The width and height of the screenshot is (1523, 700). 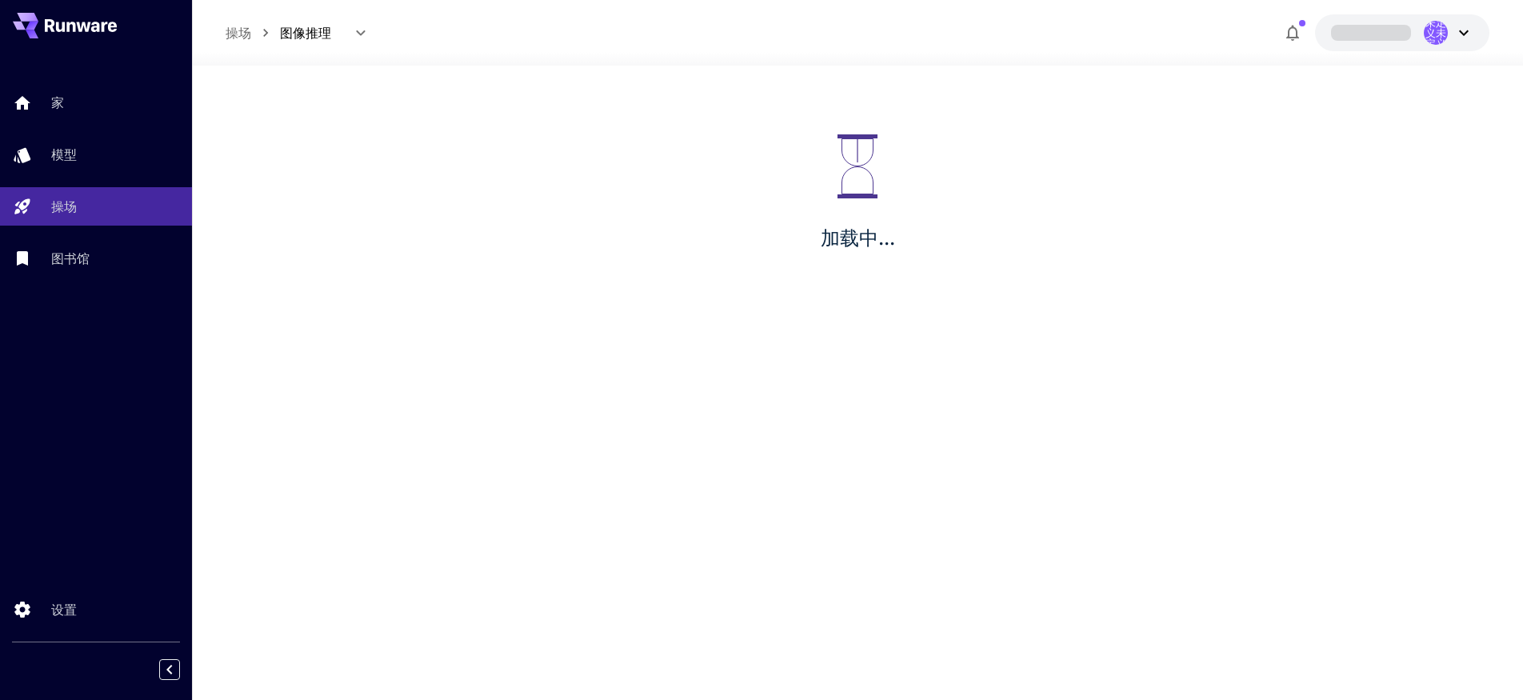 What do you see at coordinates (70, 258) in the screenshot?
I see `font: 图书馆` at bounding box center [70, 258].